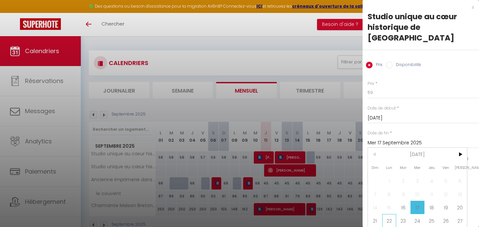 This screenshot has width=479, height=227. What do you see at coordinates (418, 7) in the screenshot?
I see `div: x` at bounding box center [418, 7].